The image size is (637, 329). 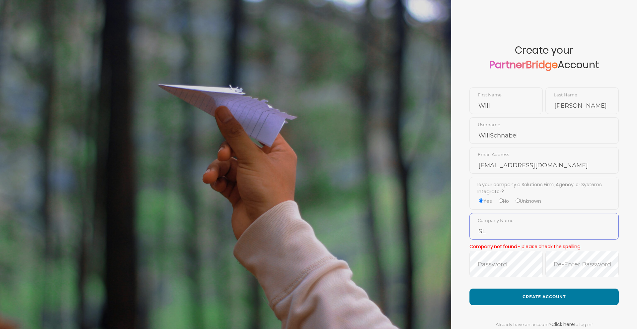 What do you see at coordinates (563, 325) in the screenshot?
I see `a: Click here` at bounding box center [563, 325].